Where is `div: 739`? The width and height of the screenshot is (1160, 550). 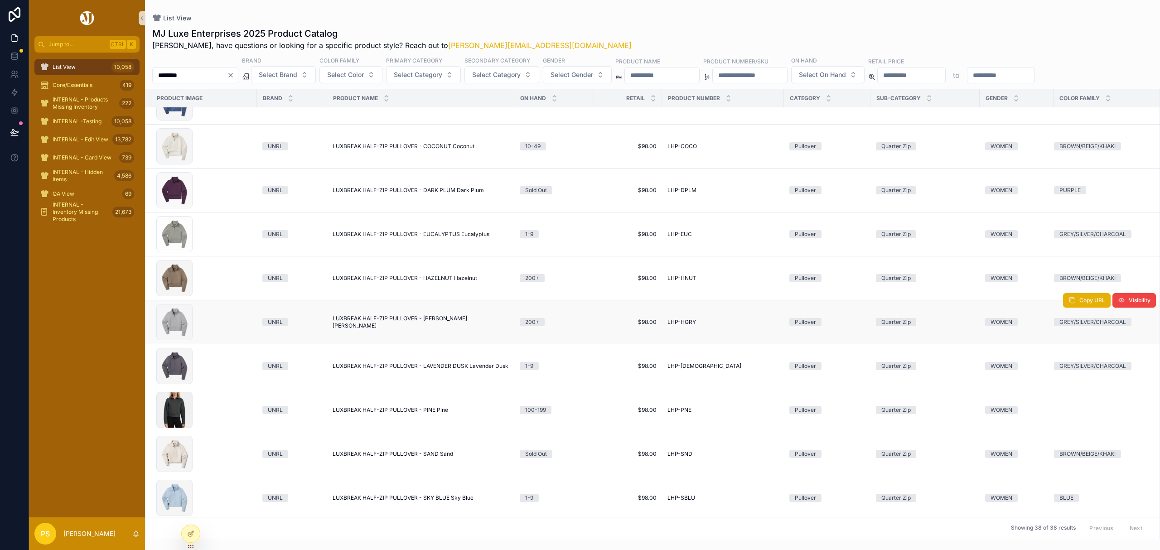
div: 739 is located at coordinates (126, 158).